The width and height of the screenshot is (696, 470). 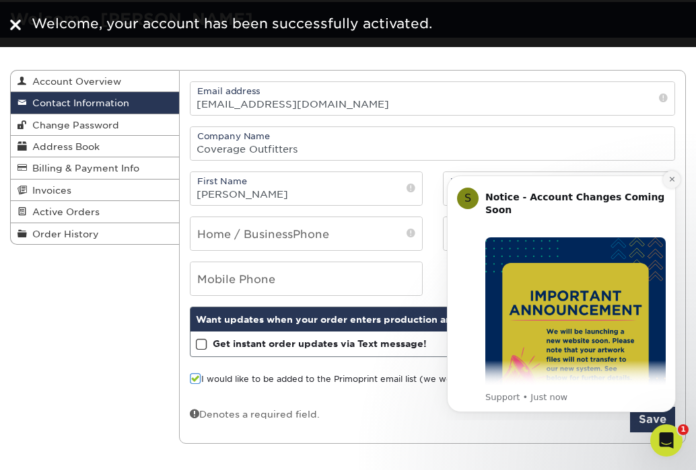 What do you see at coordinates (78, 103) in the screenshot?
I see `span: Contact Information` at bounding box center [78, 103].